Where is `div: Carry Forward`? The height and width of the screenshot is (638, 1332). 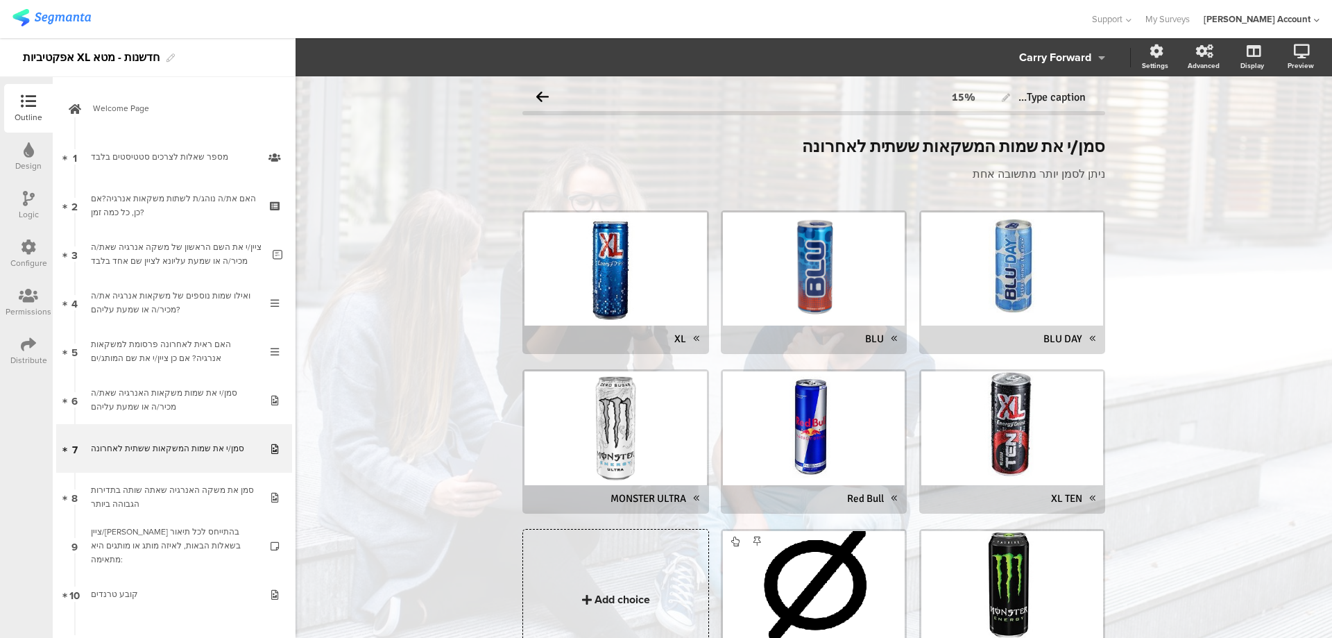
div: Carry Forward is located at coordinates (1055, 58).